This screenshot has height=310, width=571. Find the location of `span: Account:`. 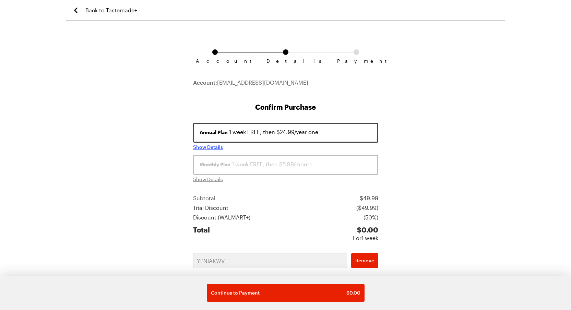

span: Account: is located at coordinates (205, 82).